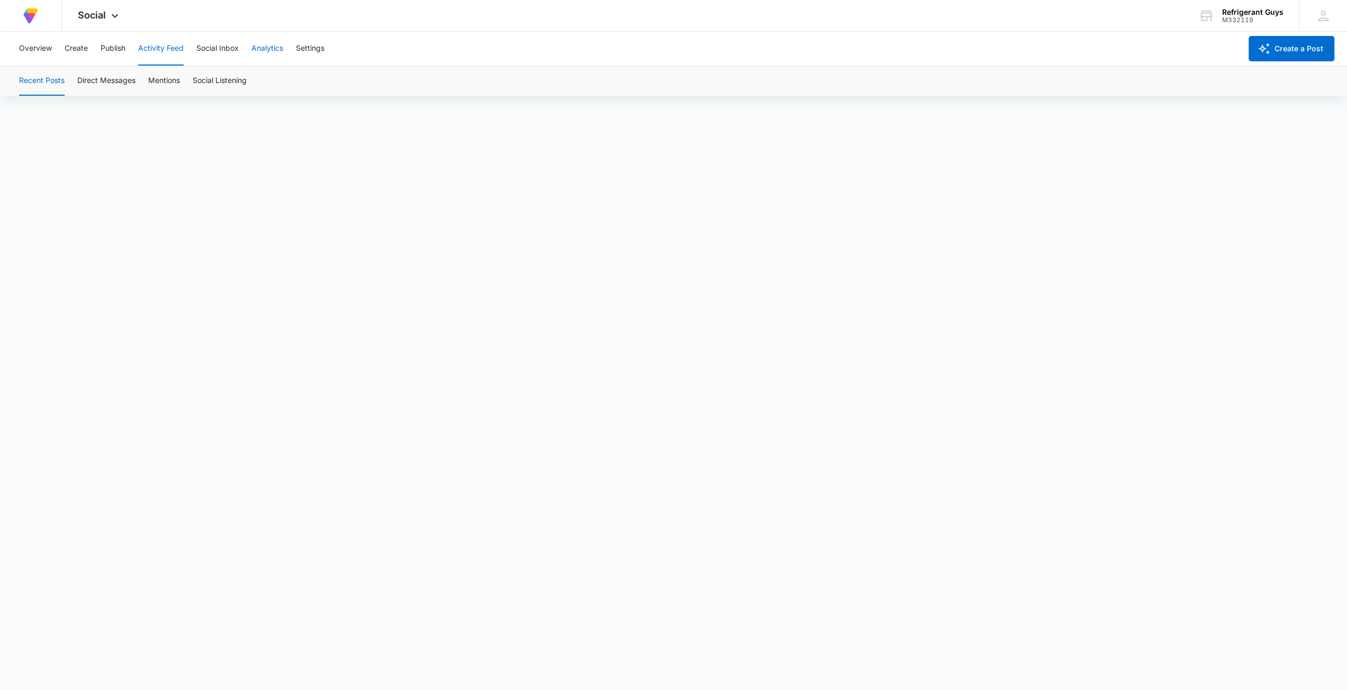 This screenshot has height=690, width=1347. What do you see at coordinates (161, 49) in the screenshot?
I see `button: Activity Feed` at bounding box center [161, 49].